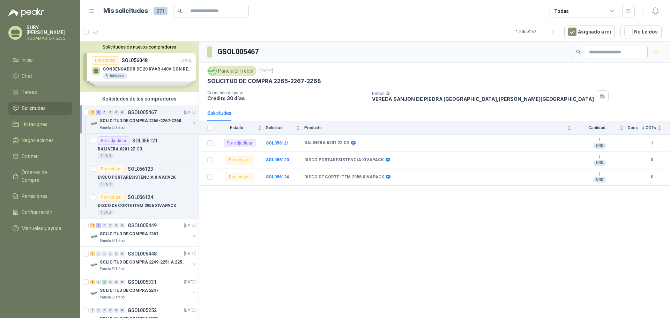 The image size is (670, 318). What do you see at coordinates (440, 128) in the screenshot?
I see `th: Producto` at bounding box center [440, 128].